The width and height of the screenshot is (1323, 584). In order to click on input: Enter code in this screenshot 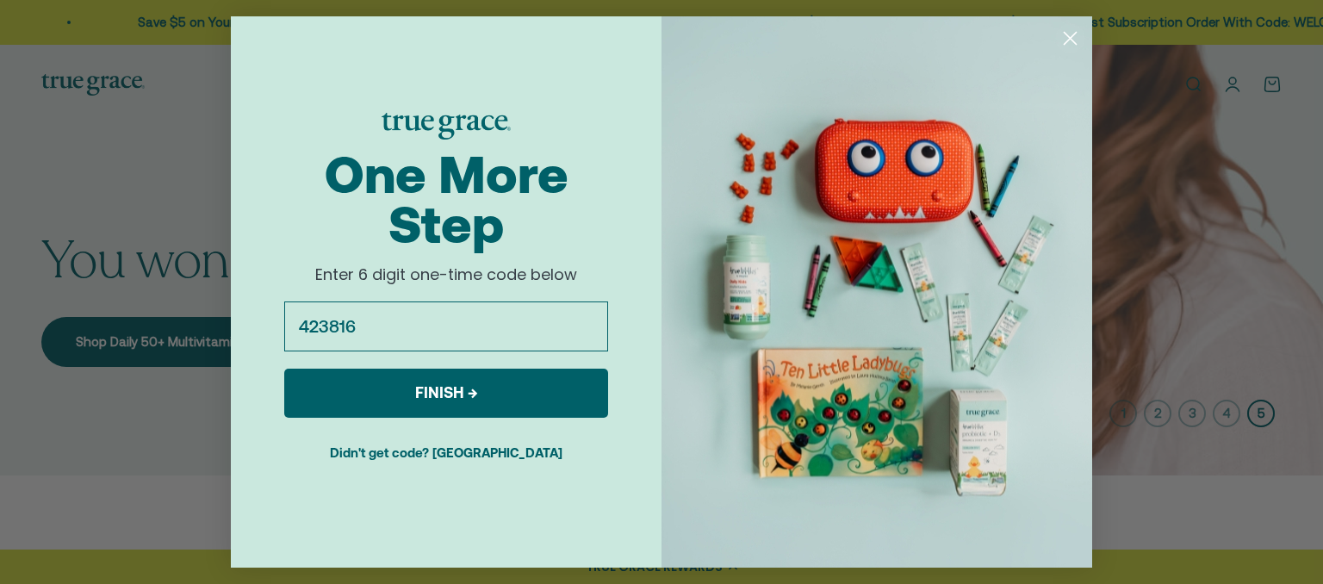, I will do `click(446, 326)`.